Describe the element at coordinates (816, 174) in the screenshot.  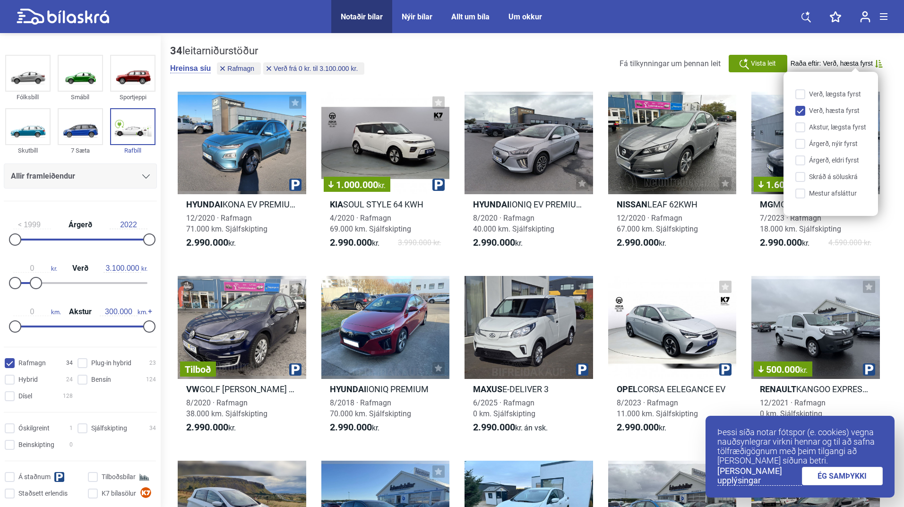
I see `a: 1.600.000kr.MgMG5 ELECTRIC LUXURY 61KWH7/2023 · Rafmagn18.000 km. Sjálfskipting2.990.000kr.4.590....` at that location.